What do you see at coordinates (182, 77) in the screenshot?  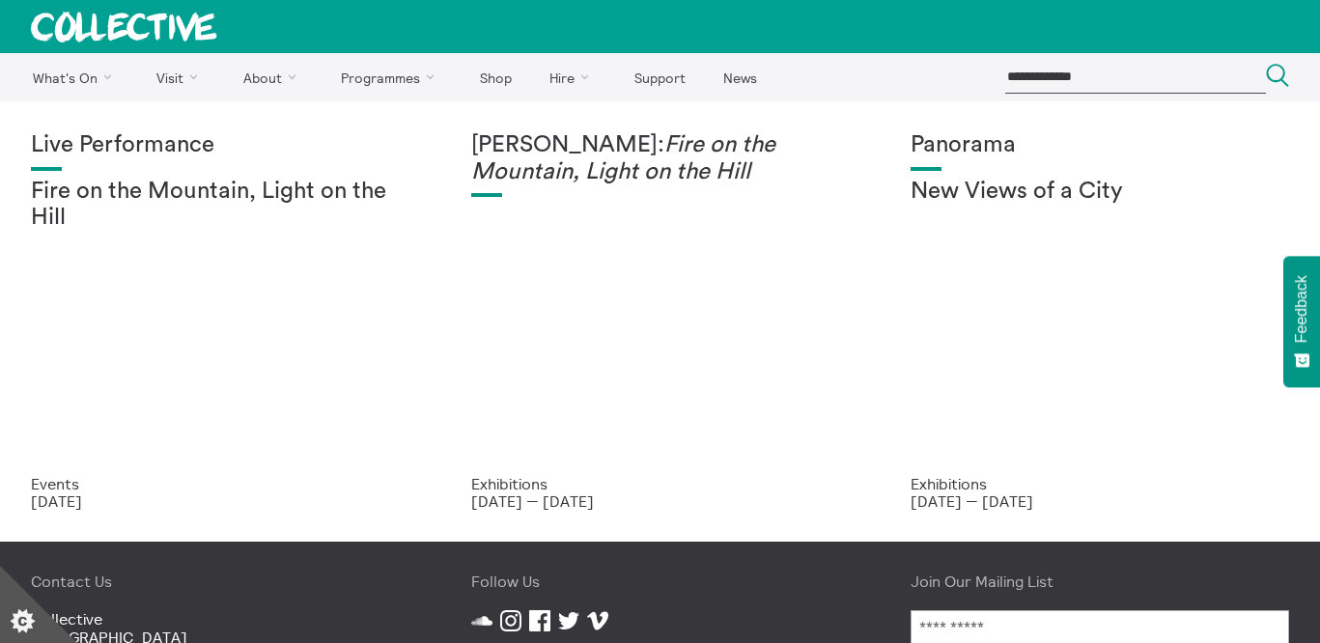 I see `a: Visit` at bounding box center [182, 77].